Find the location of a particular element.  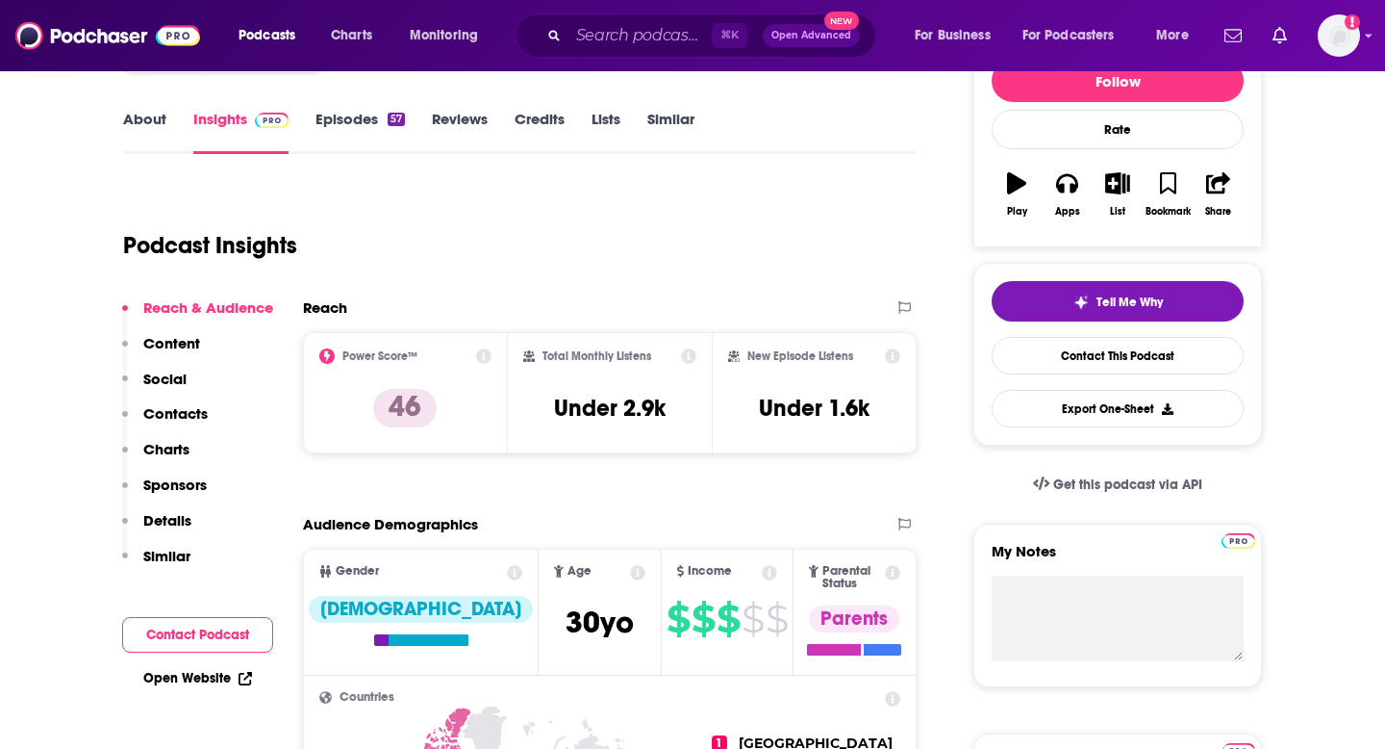

div: Search podcasts, credits, & more... is located at coordinates (714, 36).